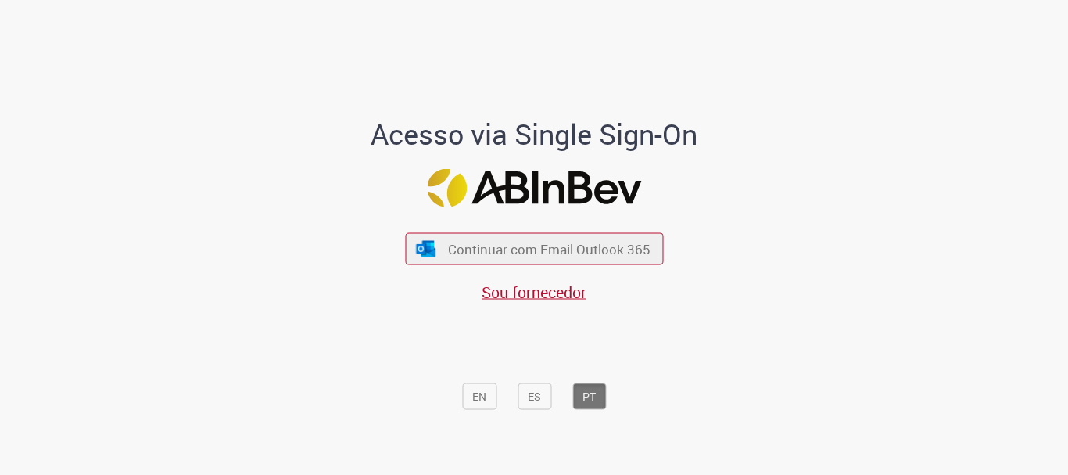 The image size is (1068, 475). What do you see at coordinates (589, 396) in the screenshot?
I see `button: PT` at bounding box center [589, 396].